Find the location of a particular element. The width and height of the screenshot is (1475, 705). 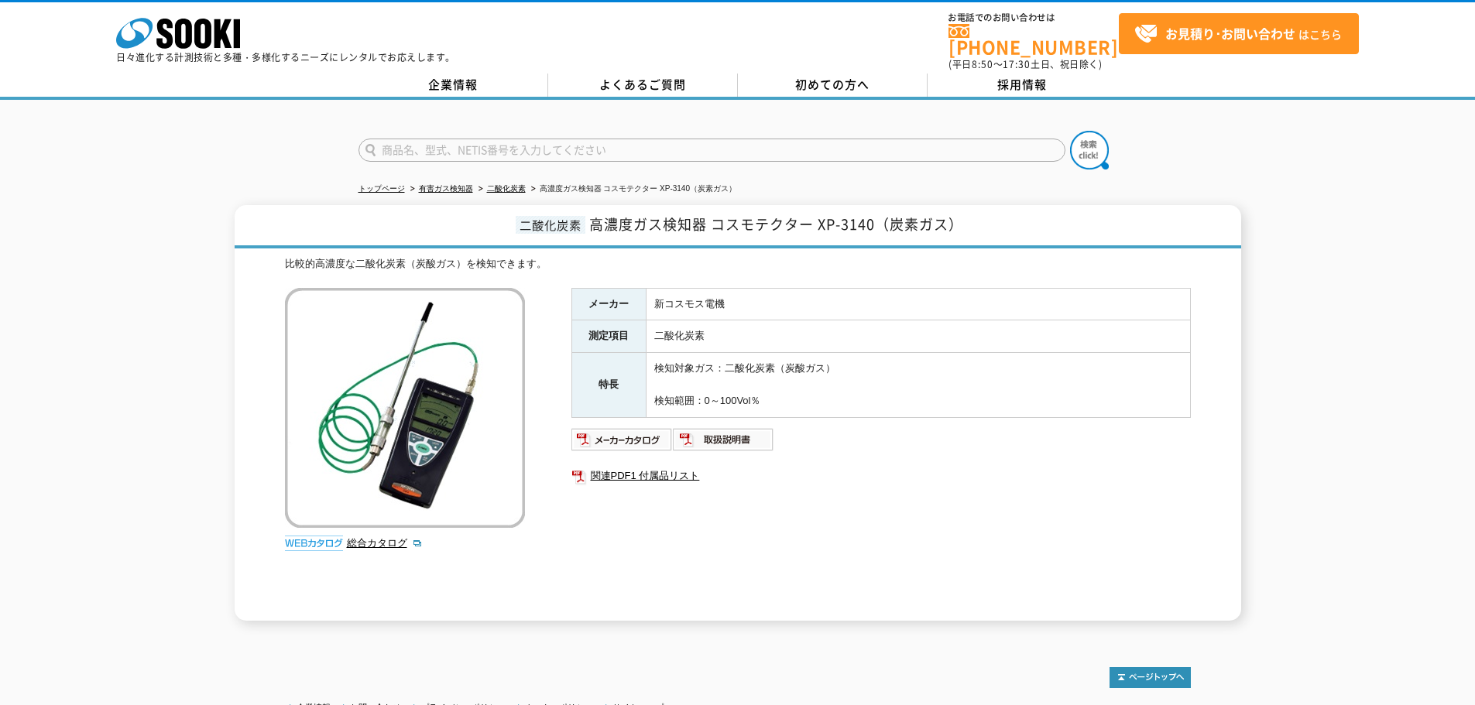

td: 検知対象ガス：二酸化炭素（炭酸ガス） 検知範囲：0～100Vol％ is located at coordinates (917, 385).